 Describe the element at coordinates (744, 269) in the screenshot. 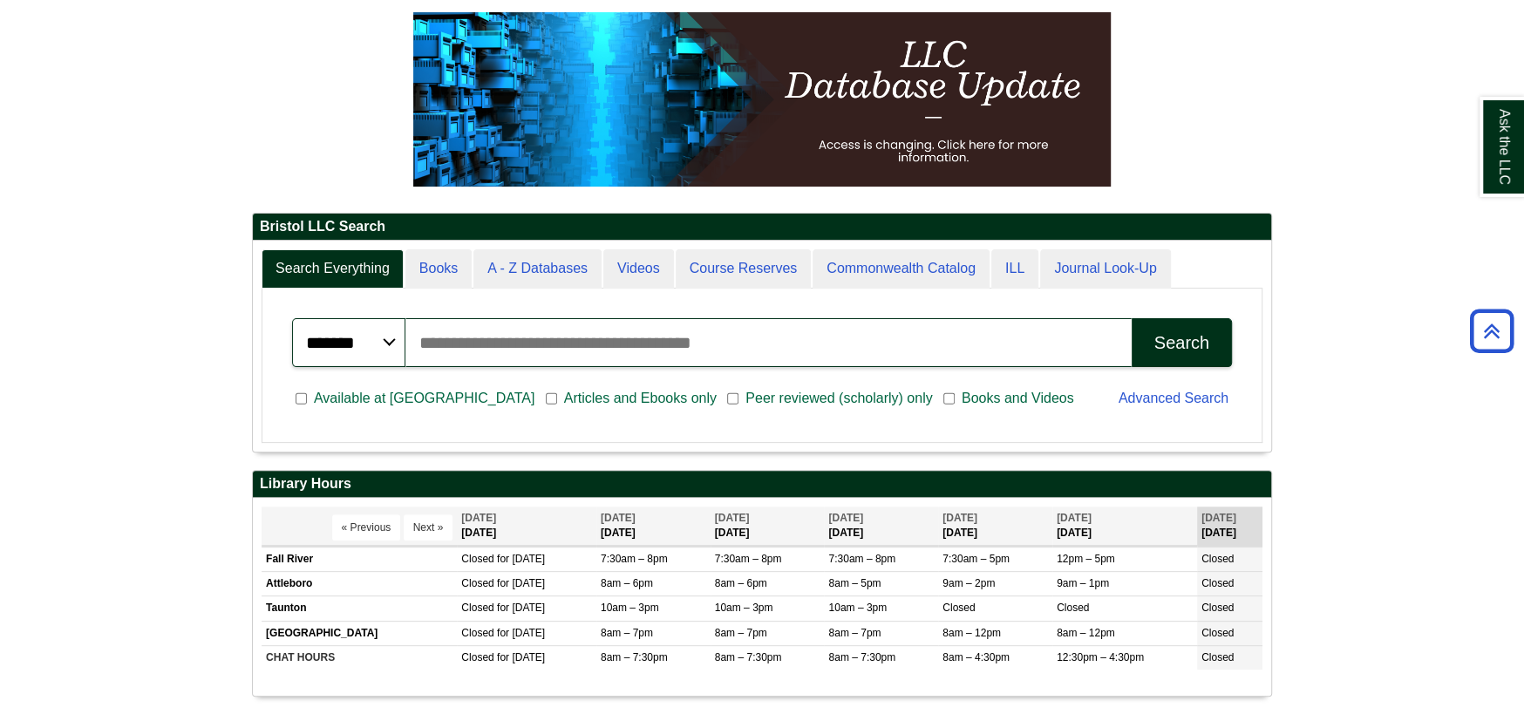

I see `a: Course Reserves` at that location.